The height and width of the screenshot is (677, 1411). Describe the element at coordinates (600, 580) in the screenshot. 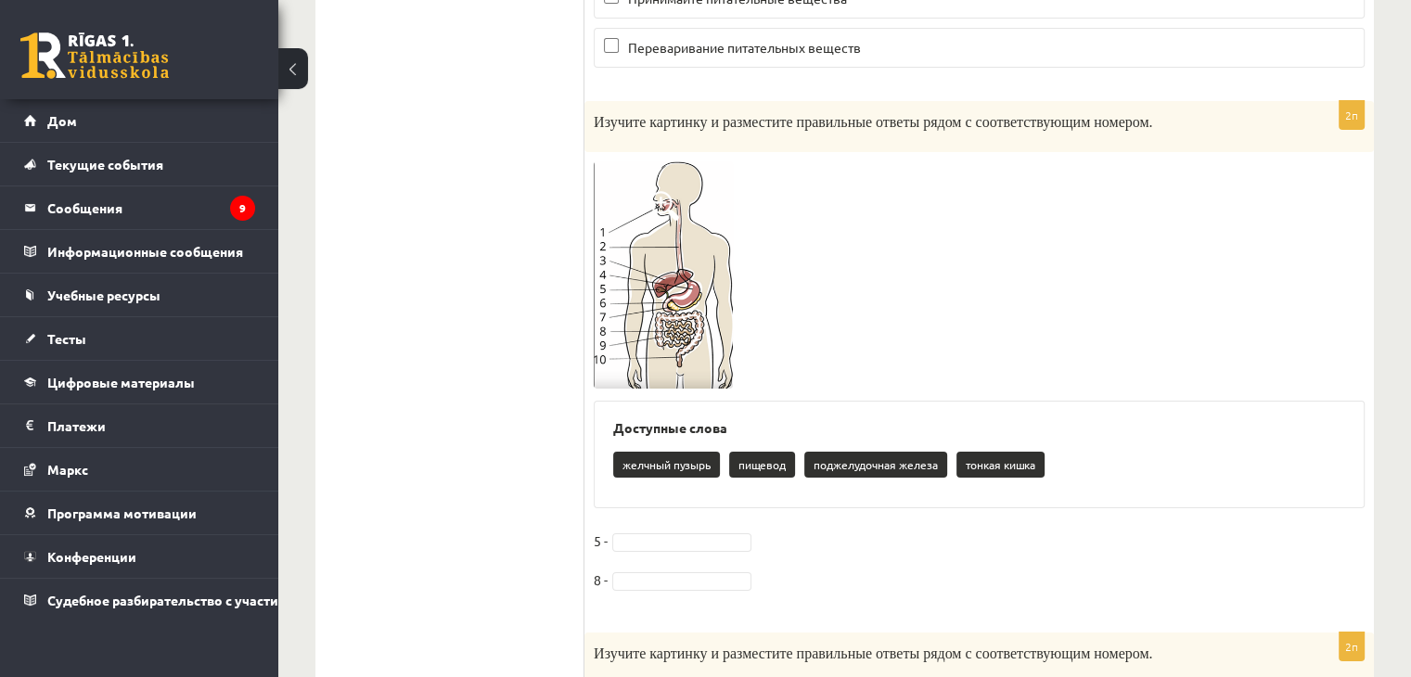

I see `font: 8 -` at that location.